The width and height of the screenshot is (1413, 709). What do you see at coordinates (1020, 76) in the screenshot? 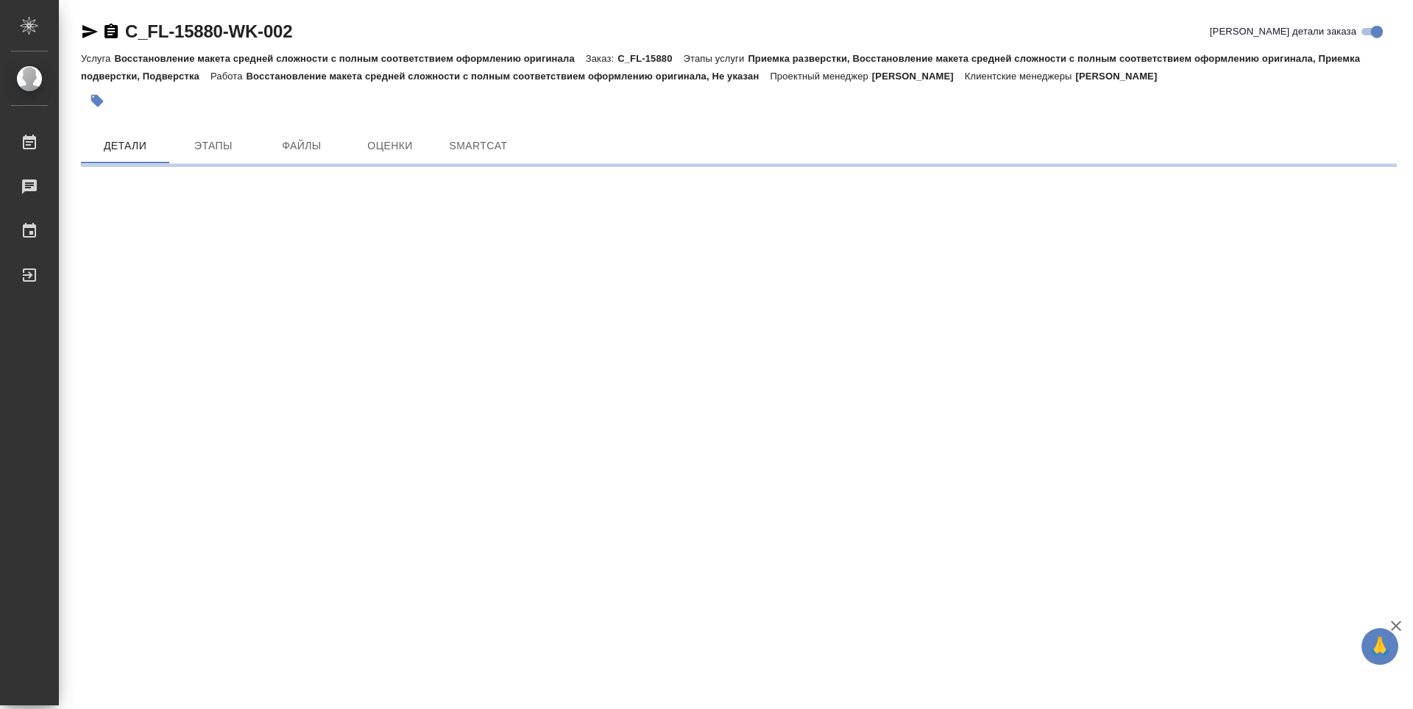
I see `p: Клиентские менеджеры` at bounding box center [1020, 76].